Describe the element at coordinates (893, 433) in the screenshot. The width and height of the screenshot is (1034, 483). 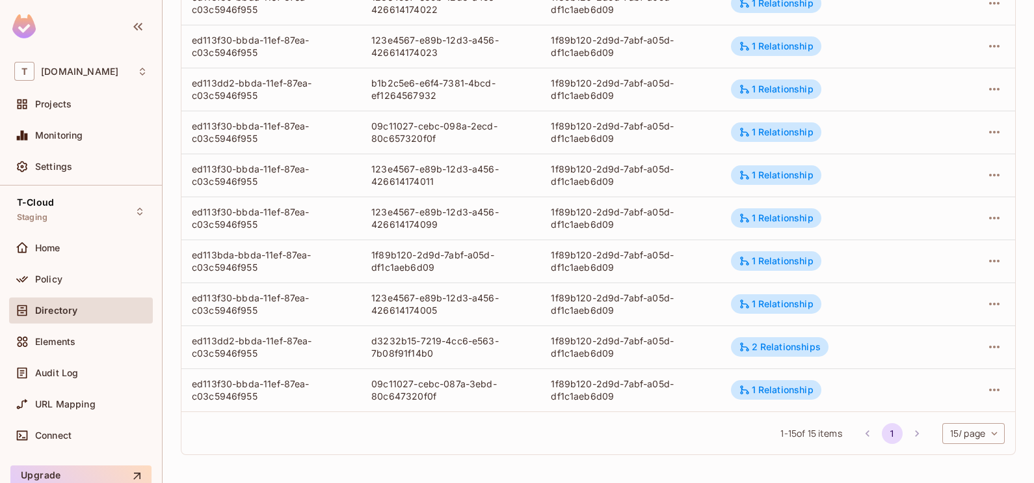
I see `button: page 1` at that location.